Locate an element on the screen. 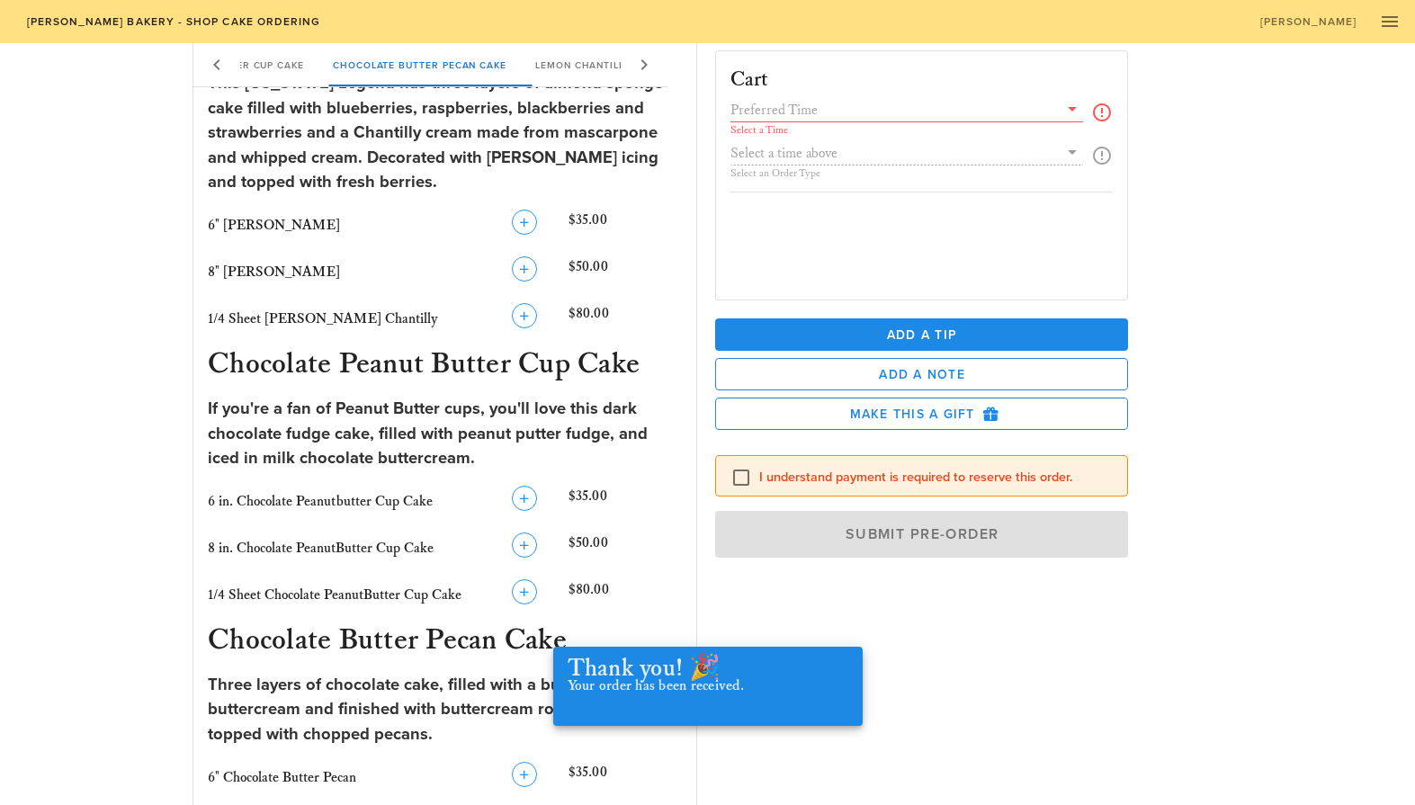  h3: Cart is located at coordinates (760, 80).